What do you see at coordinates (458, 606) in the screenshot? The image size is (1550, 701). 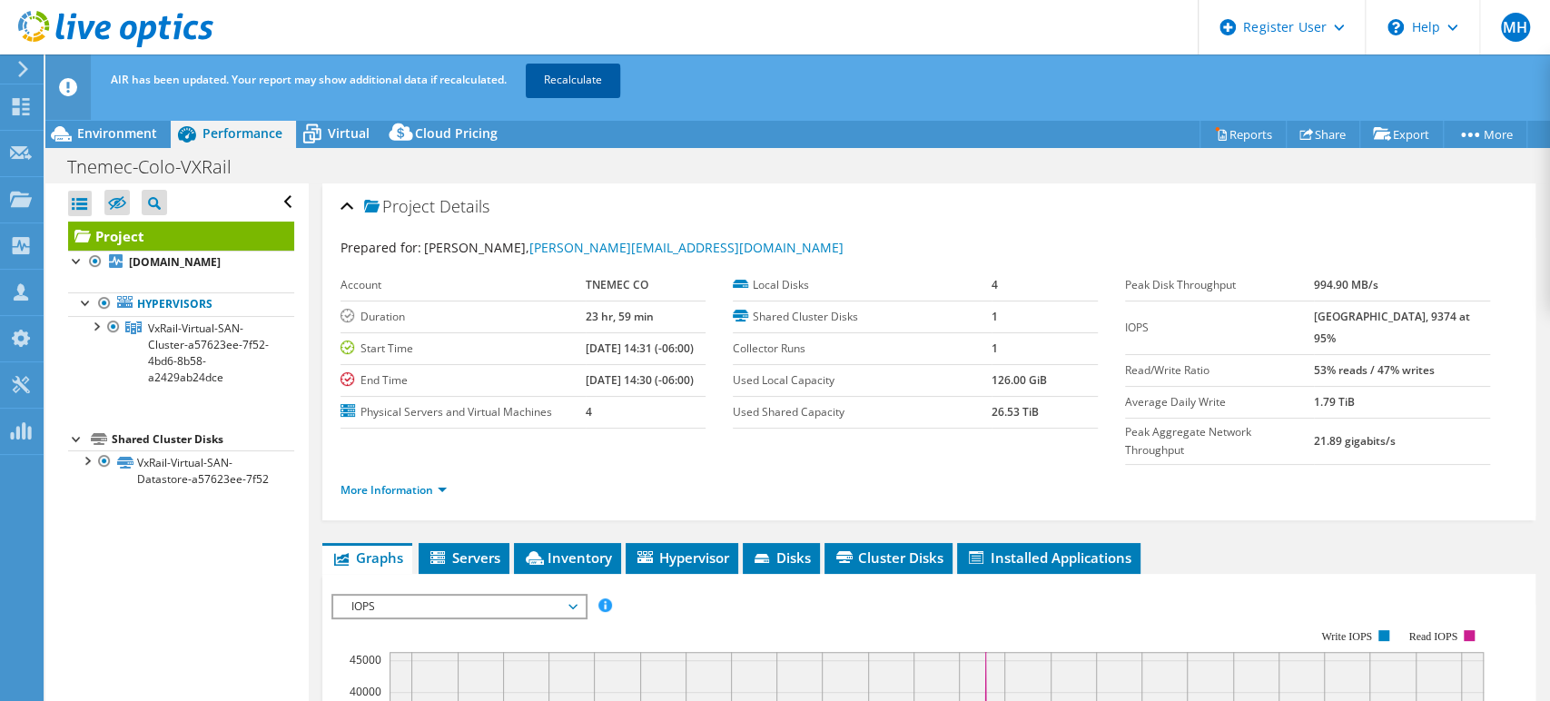 I see `span: IOPS` at bounding box center [458, 606].